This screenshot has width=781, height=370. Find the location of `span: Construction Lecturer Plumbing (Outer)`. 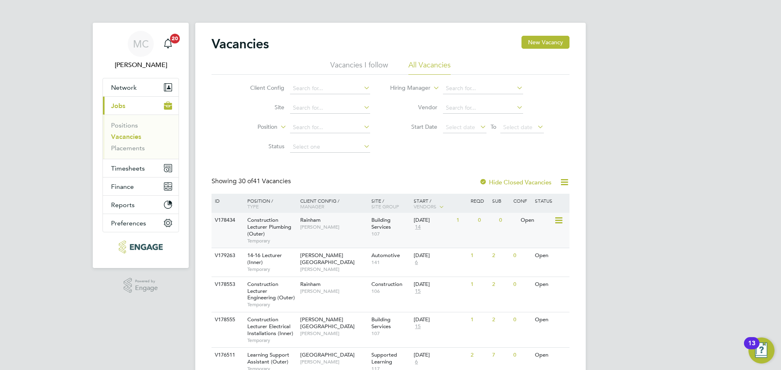

span: Construction Lecturer Plumbing (Outer) is located at coordinates (269, 227).